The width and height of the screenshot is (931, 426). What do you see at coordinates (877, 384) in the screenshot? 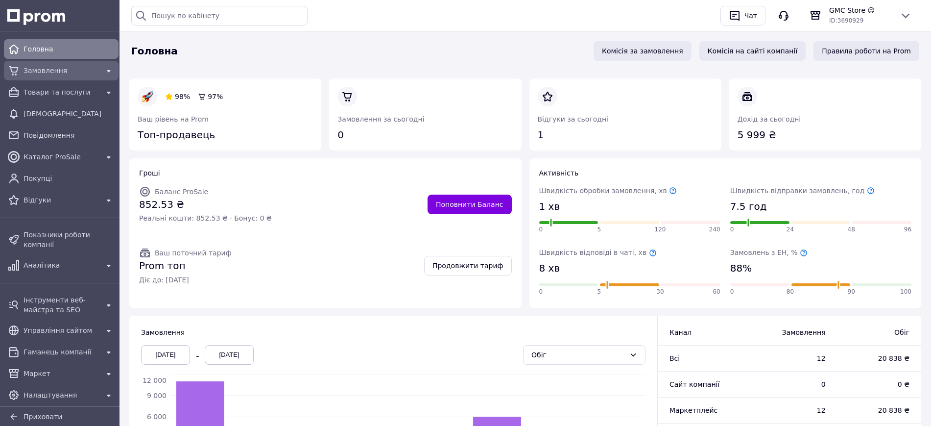
I see `span: 0 ₴` at bounding box center [877, 384].